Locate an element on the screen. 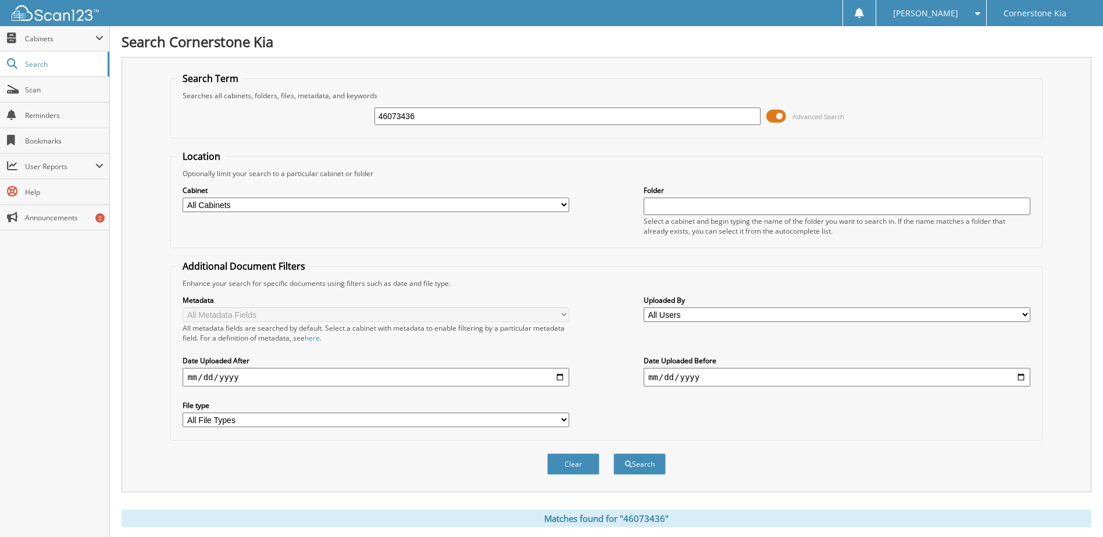  span: User Reports is located at coordinates (60, 166).